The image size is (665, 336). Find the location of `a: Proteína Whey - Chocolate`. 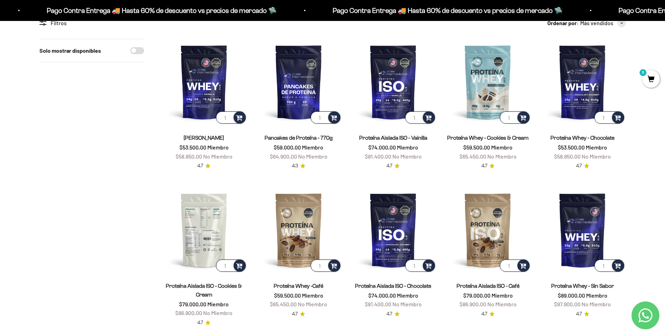

a: Proteína Whey - Chocolate is located at coordinates (583, 138).